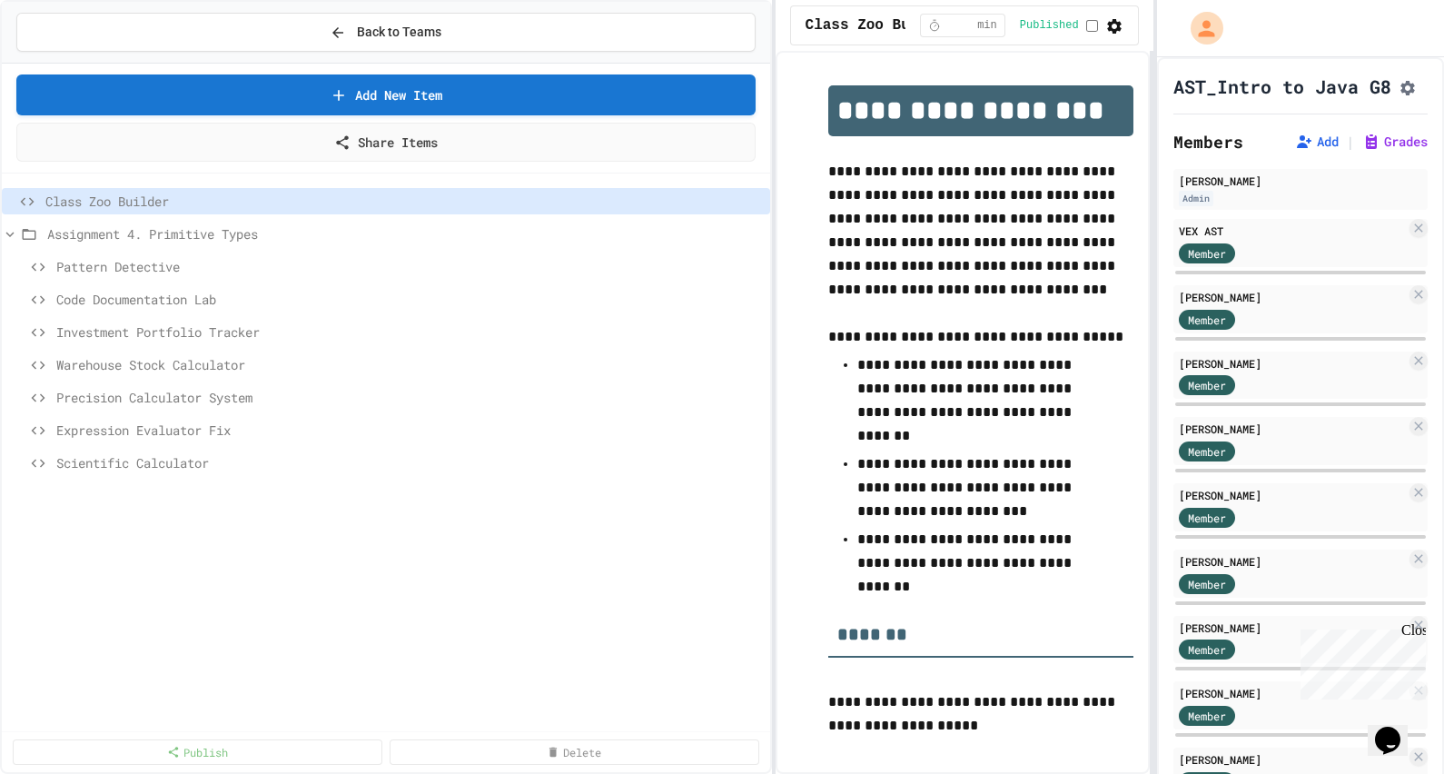 This screenshot has height=774, width=1444. Describe the element at coordinates (1059, 25) in the screenshot. I see `div: Content is published and visible to students` at that location.